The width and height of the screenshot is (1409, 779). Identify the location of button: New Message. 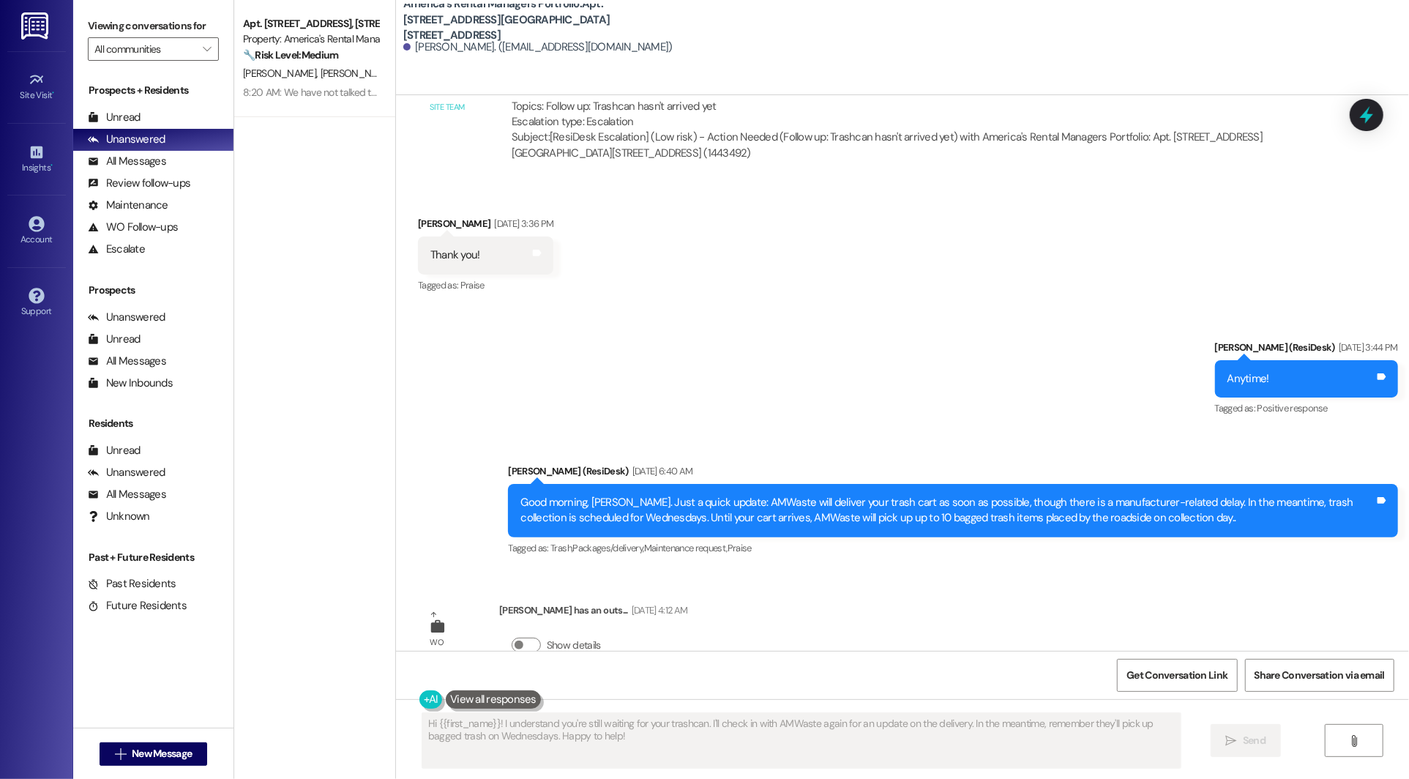
(154, 754).